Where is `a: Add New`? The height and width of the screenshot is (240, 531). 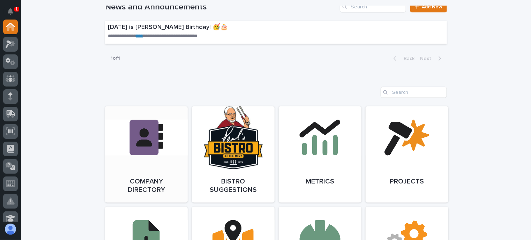 a: Add New is located at coordinates (429, 7).